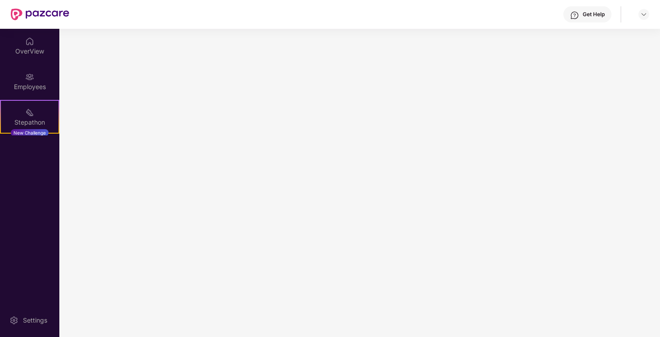 The height and width of the screenshot is (337, 660). I want to click on img: svg+xml;base64,PHN2ZyBpZD0iSGVscC0zMngzMiIgeG1sbnM9Imh0dHA6Ly93d3cudzMub3JnLzIwMDAvc3ZnIiB3aWR0aD..., so click(575, 15).